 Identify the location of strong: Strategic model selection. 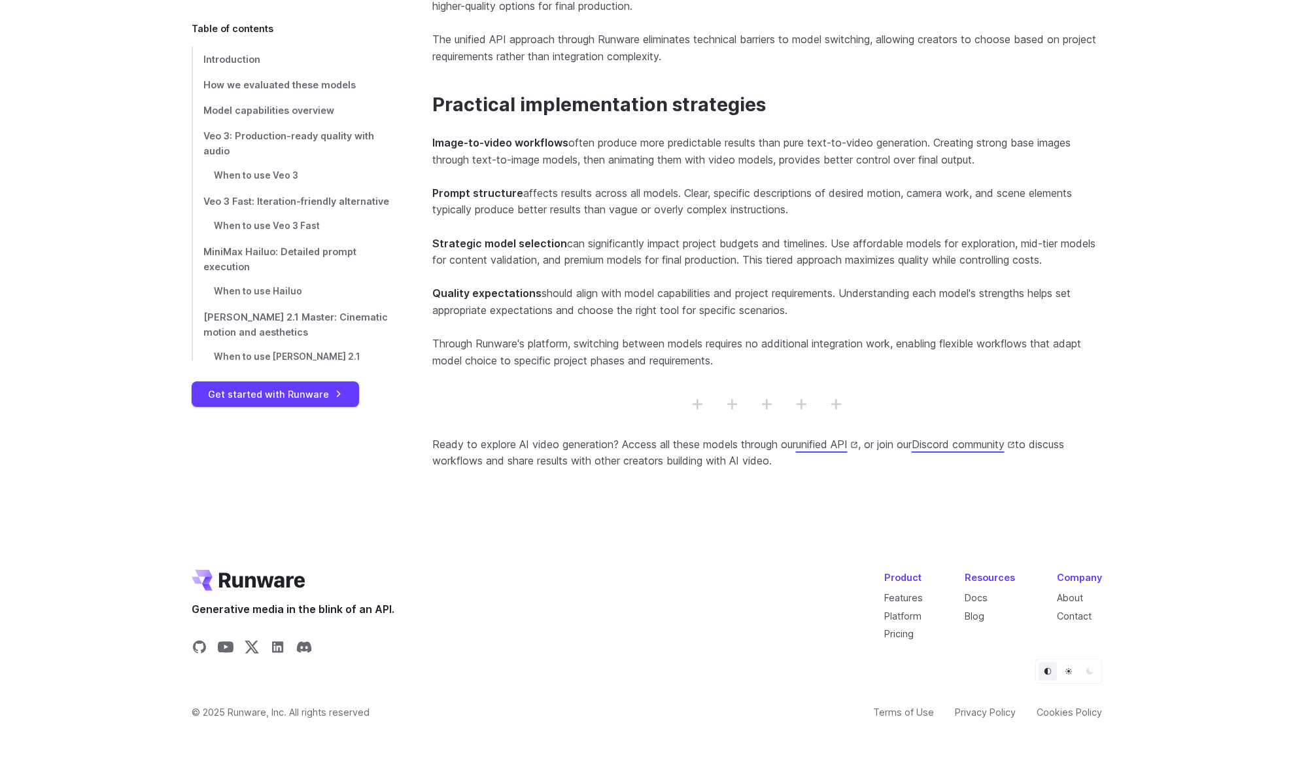
(500, 243).